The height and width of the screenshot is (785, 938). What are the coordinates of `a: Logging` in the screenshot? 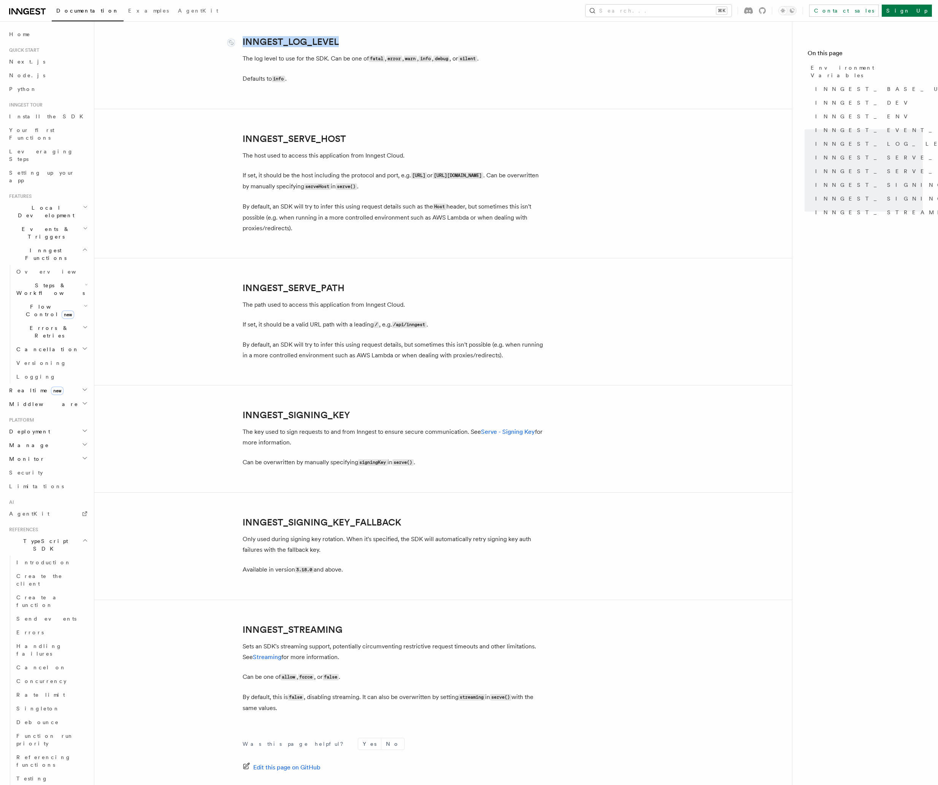 It's located at (51, 377).